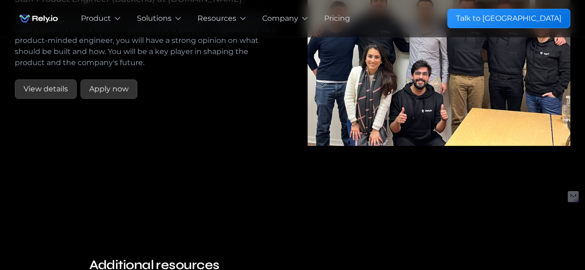  I want to click on div: Apply now, so click(109, 89).